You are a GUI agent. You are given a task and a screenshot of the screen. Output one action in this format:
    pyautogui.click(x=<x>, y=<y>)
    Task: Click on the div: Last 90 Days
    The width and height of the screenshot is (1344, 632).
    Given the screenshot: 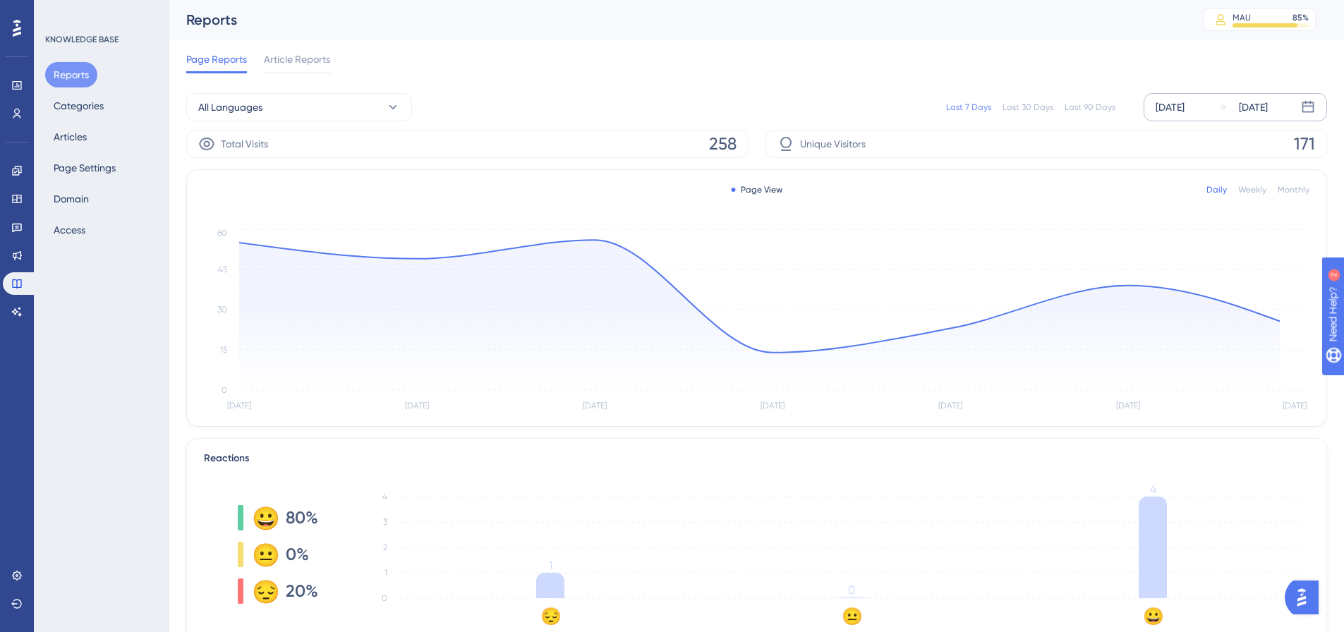 What is the action you would take?
    pyautogui.click(x=1090, y=107)
    